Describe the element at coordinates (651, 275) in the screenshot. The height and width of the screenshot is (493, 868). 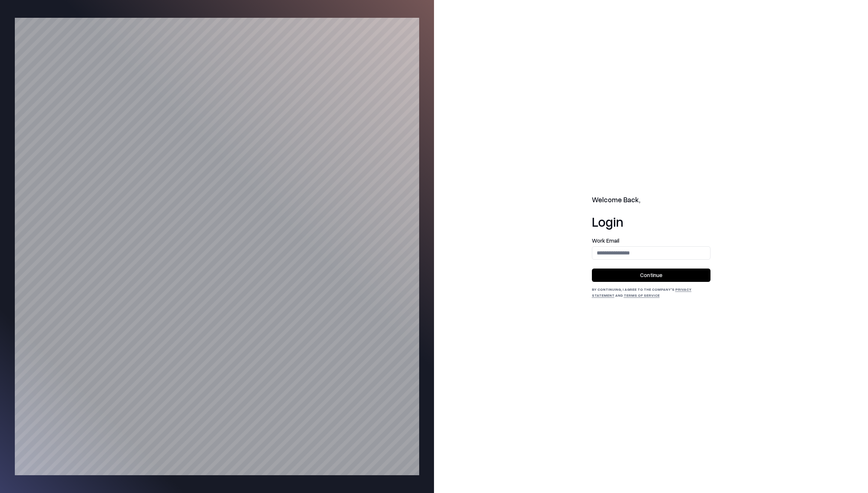
I see `button: Continue` at that location.